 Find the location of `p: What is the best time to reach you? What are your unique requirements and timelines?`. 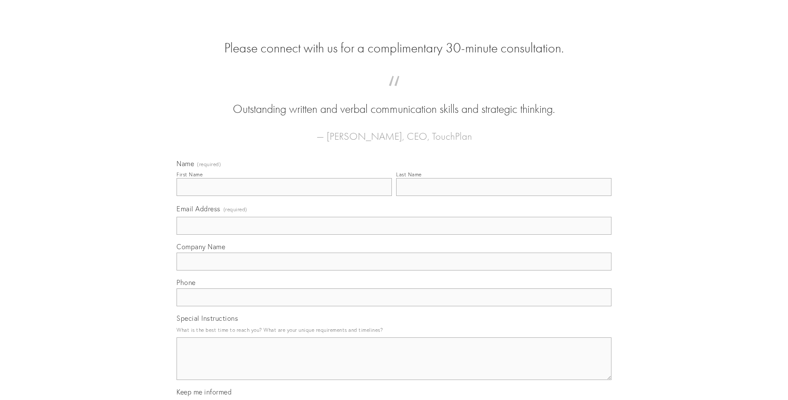

p: What is the best time to reach you? What are your unique requirements and timelines? is located at coordinates (394, 330).